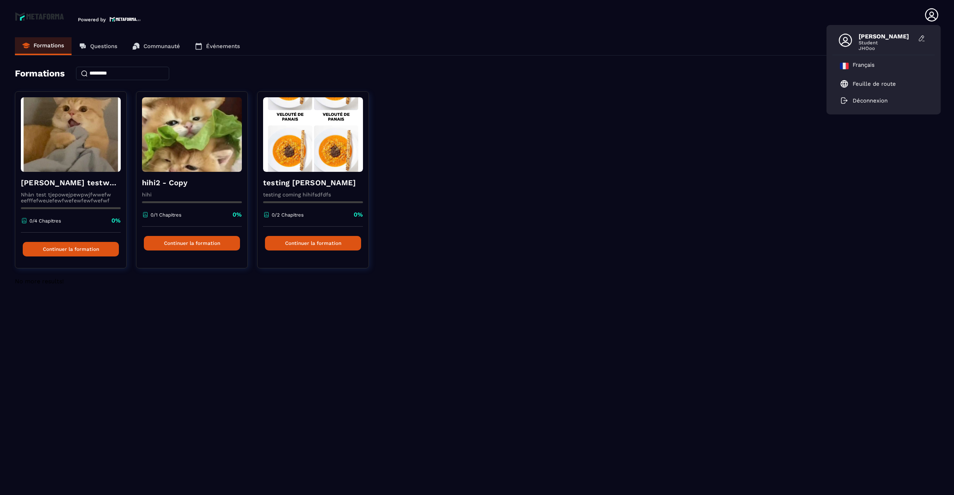 The width and height of the screenshot is (954, 495). I want to click on span: Student, so click(887, 42).